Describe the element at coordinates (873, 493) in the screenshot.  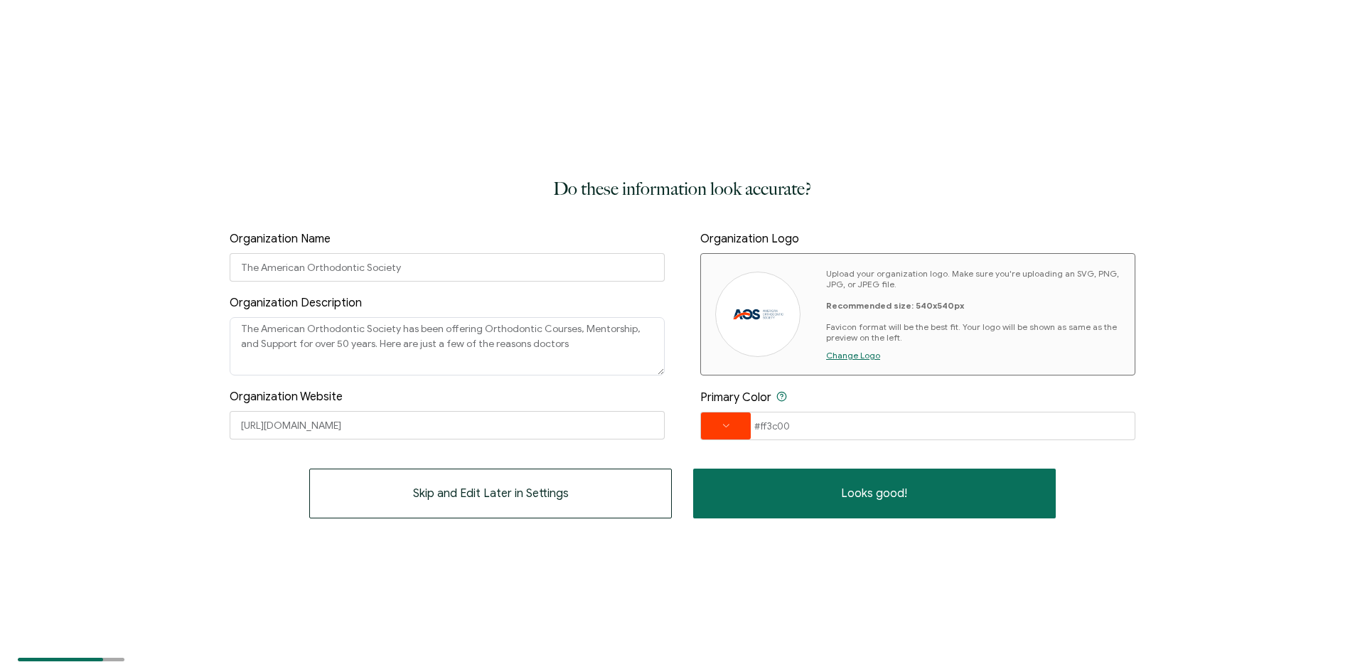
I see `span: Looks good!` at that location.